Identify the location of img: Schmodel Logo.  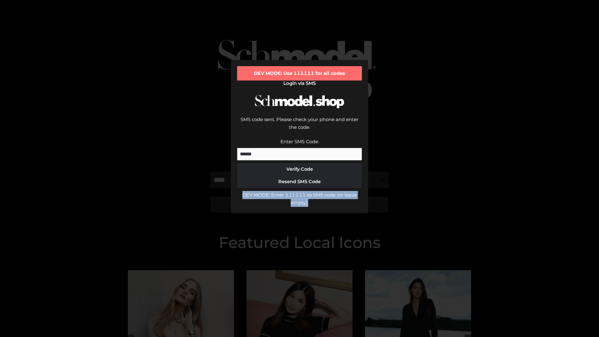
(299, 101).